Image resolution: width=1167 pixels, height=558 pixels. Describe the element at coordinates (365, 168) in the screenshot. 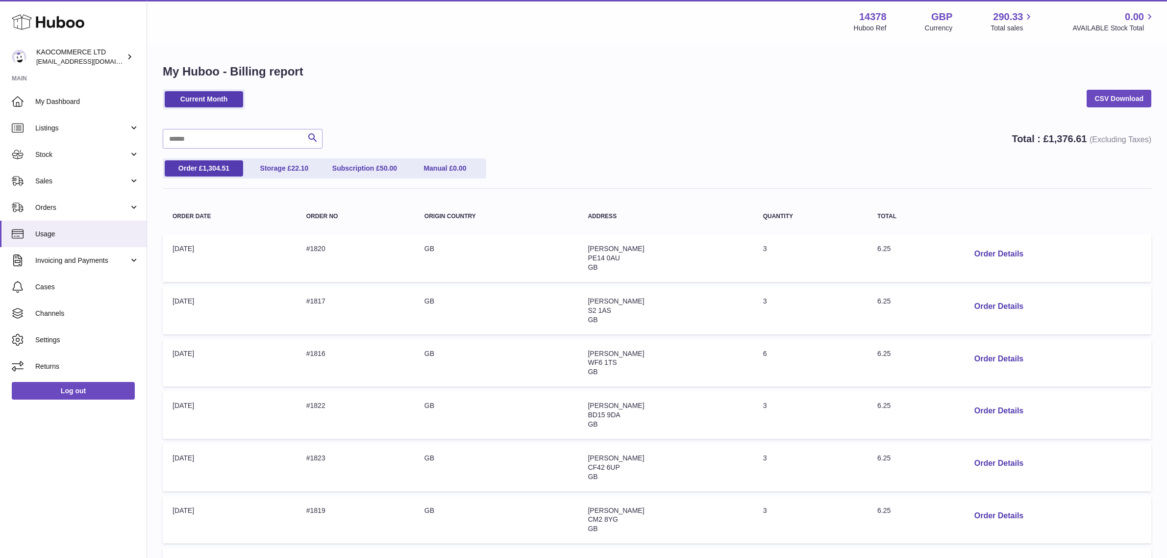

I see `a: Subscription £50.00` at that location.